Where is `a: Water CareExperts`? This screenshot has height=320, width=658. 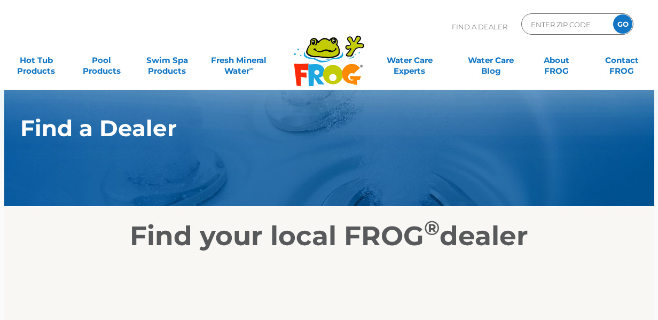 a: Water CareExperts is located at coordinates (409, 60).